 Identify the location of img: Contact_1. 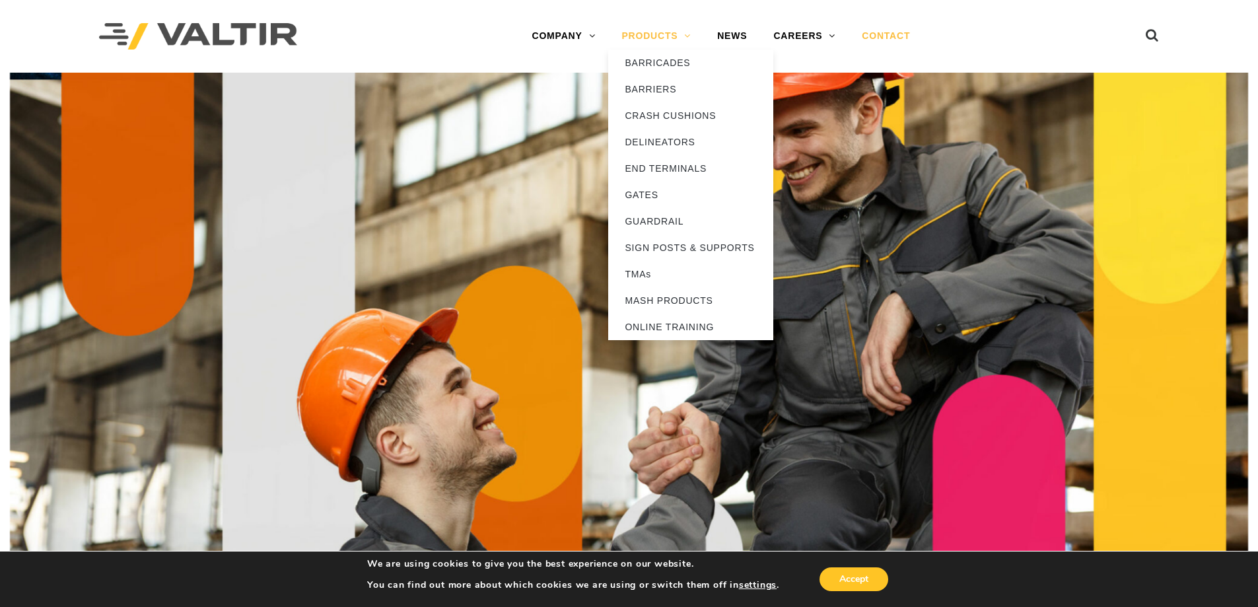
(629, 317).